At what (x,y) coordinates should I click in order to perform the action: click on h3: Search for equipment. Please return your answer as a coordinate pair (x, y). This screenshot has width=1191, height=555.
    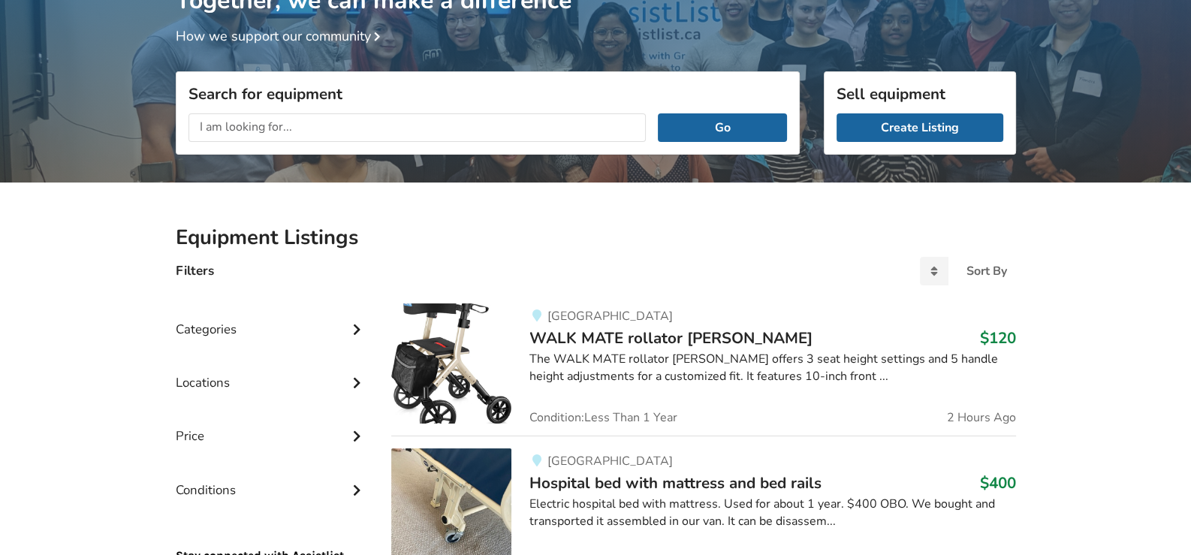
    Looking at the image, I should click on (487, 94).